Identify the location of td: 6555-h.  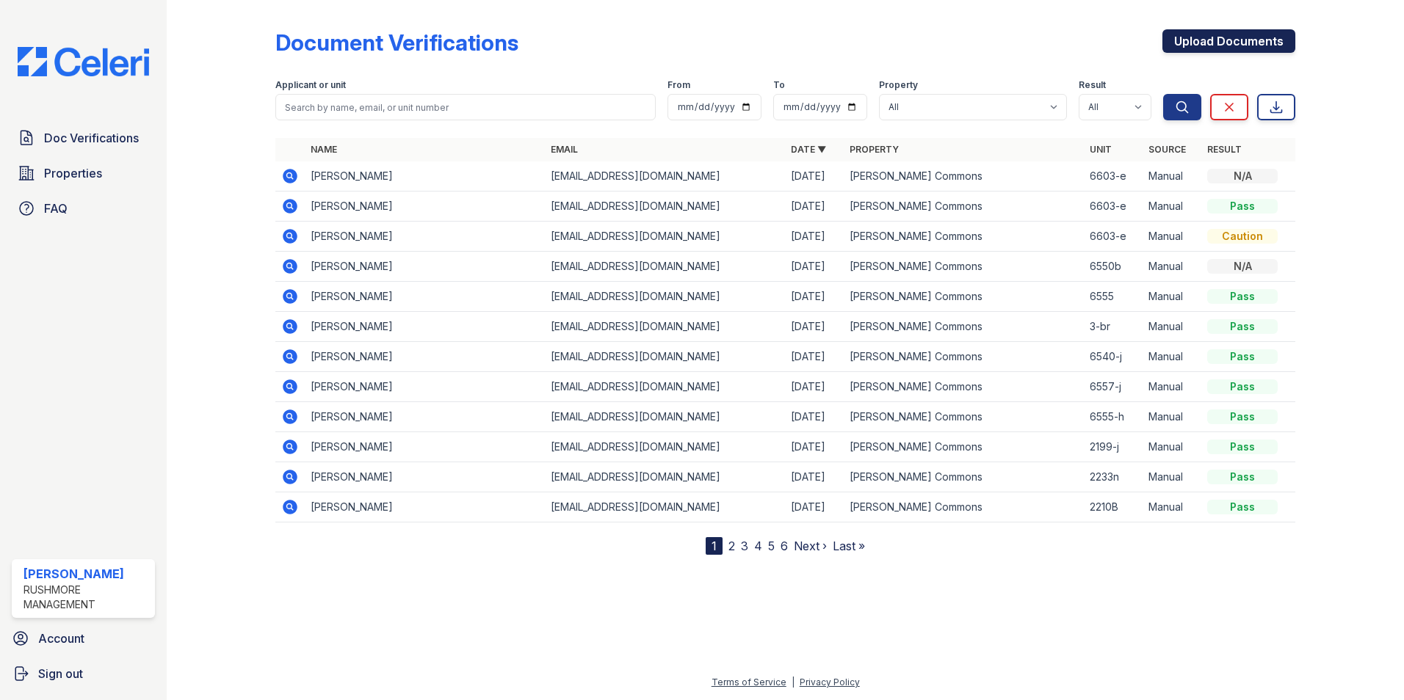
(1113, 417).